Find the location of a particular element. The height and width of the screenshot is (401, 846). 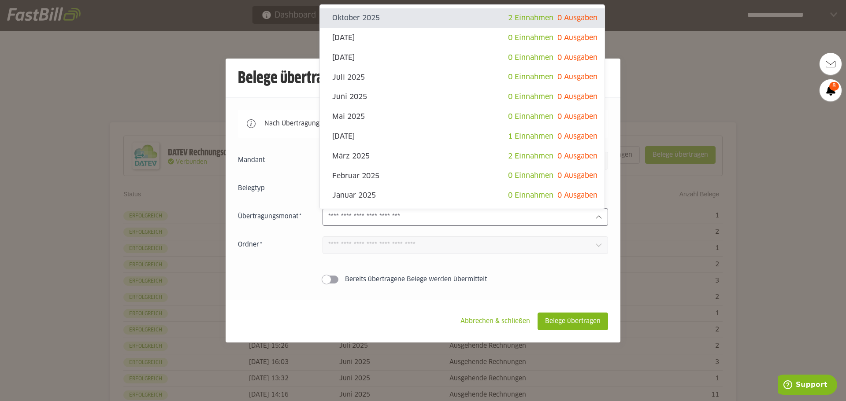

sl-button: Abbrechen & schließen is located at coordinates (495, 322).